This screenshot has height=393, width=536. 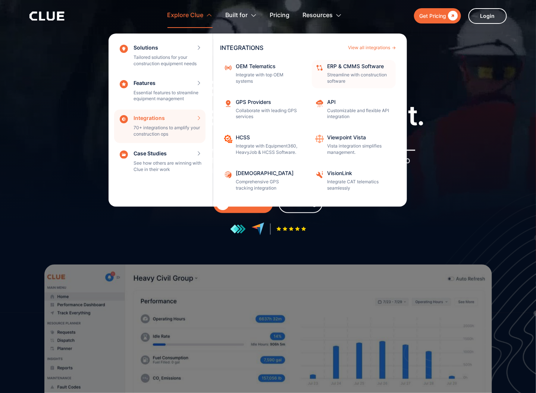 I want to click on div: GPS Providers, so click(x=268, y=102).